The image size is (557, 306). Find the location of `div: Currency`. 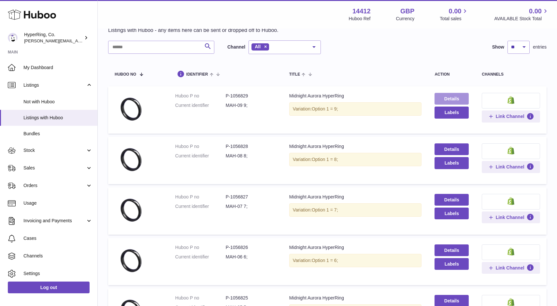

div: Currency is located at coordinates (405, 19).